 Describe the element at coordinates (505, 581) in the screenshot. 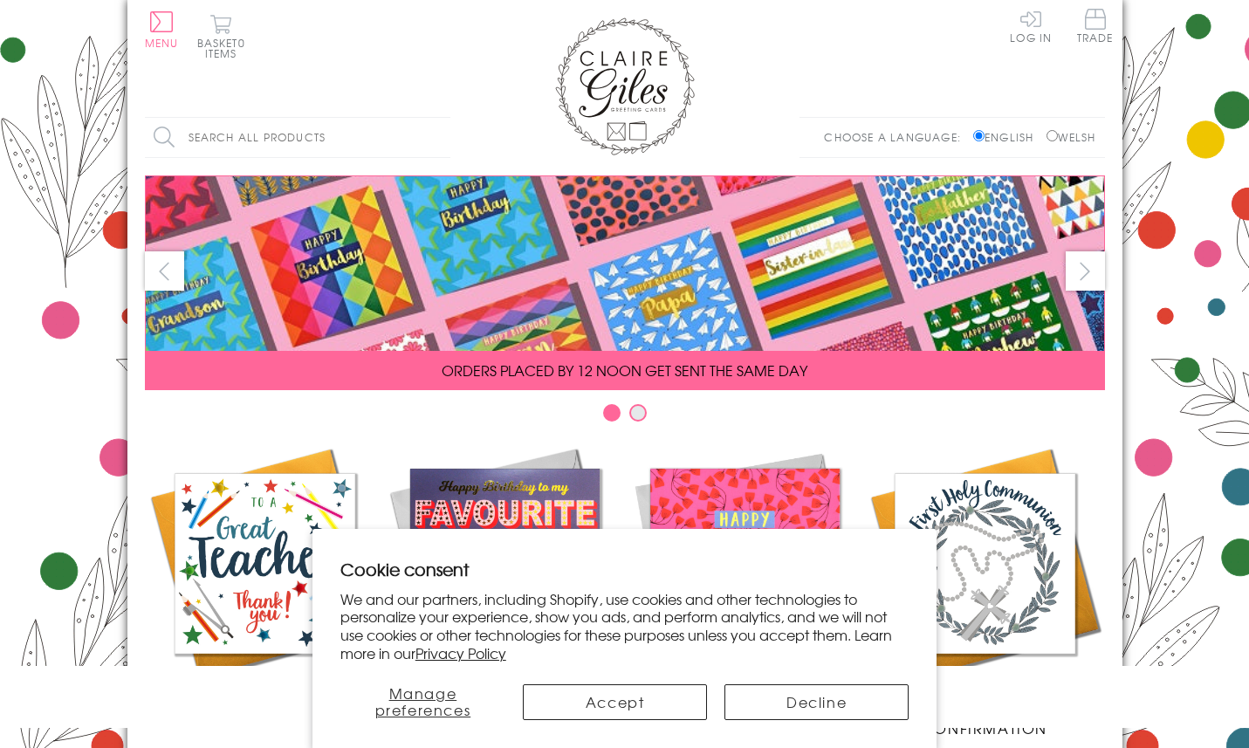

I see `a: New Releases` at that location.